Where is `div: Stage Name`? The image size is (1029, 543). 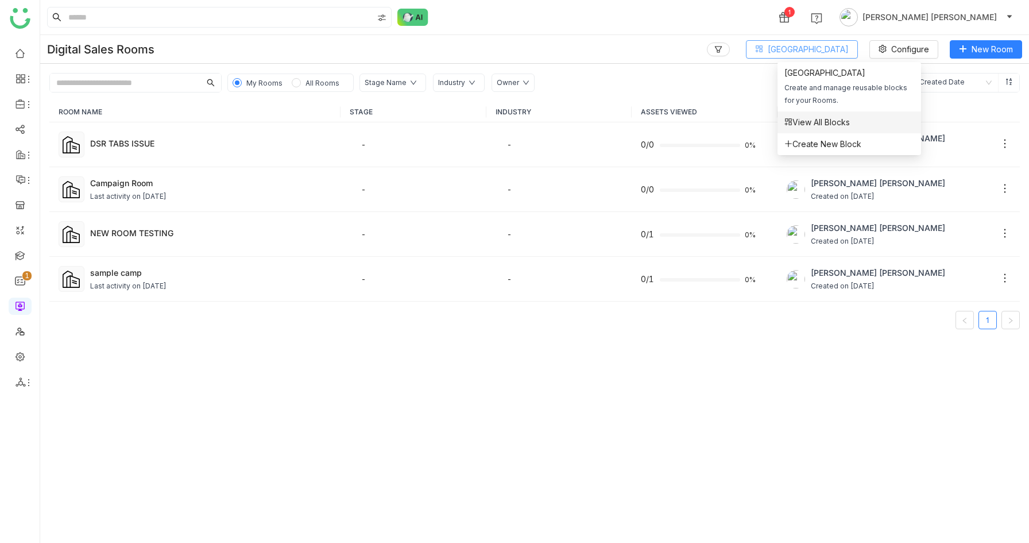
div: Stage Name is located at coordinates (385, 83).